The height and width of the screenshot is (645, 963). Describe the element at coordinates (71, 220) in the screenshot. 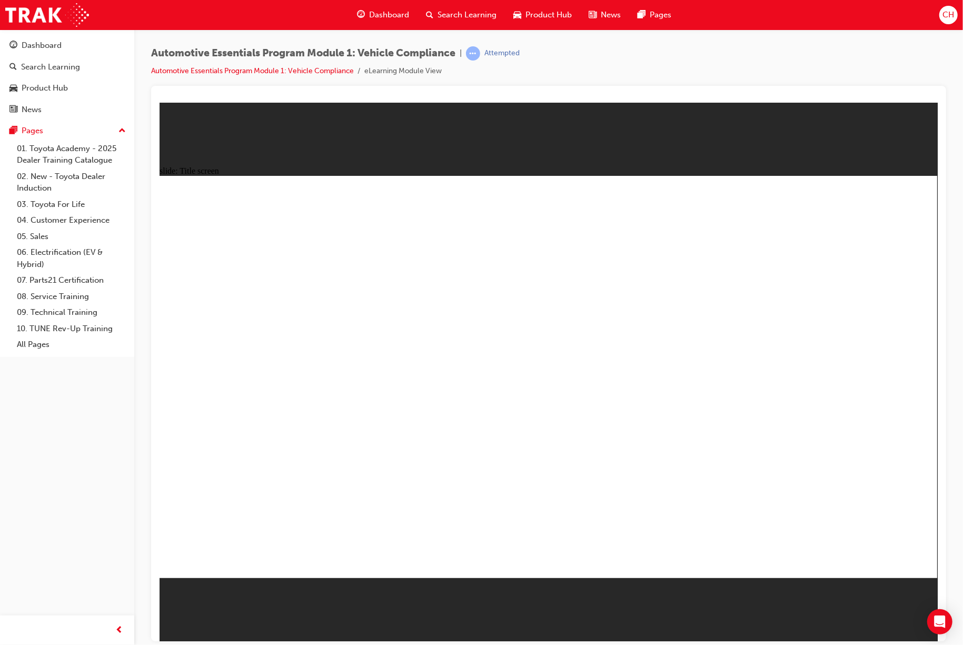

I see `a: 04. Customer Experience` at that location.